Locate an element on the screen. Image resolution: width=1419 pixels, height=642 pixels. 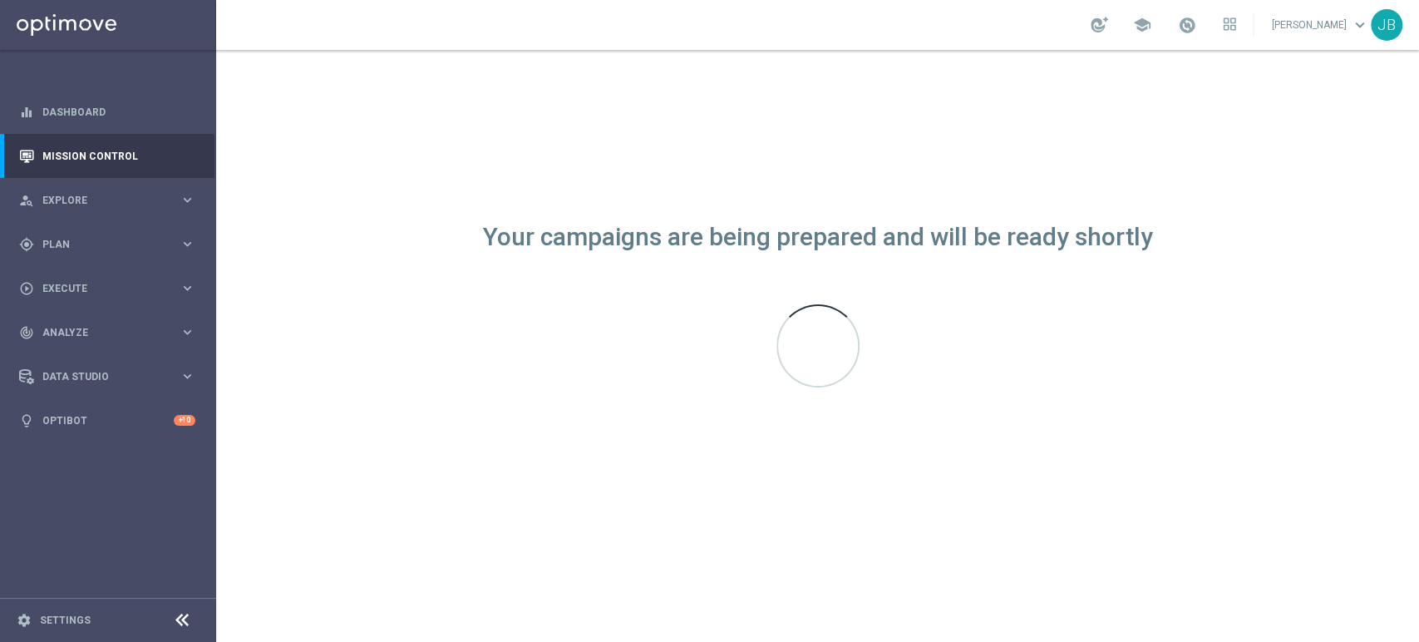
i: settings is located at coordinates (24, 620).